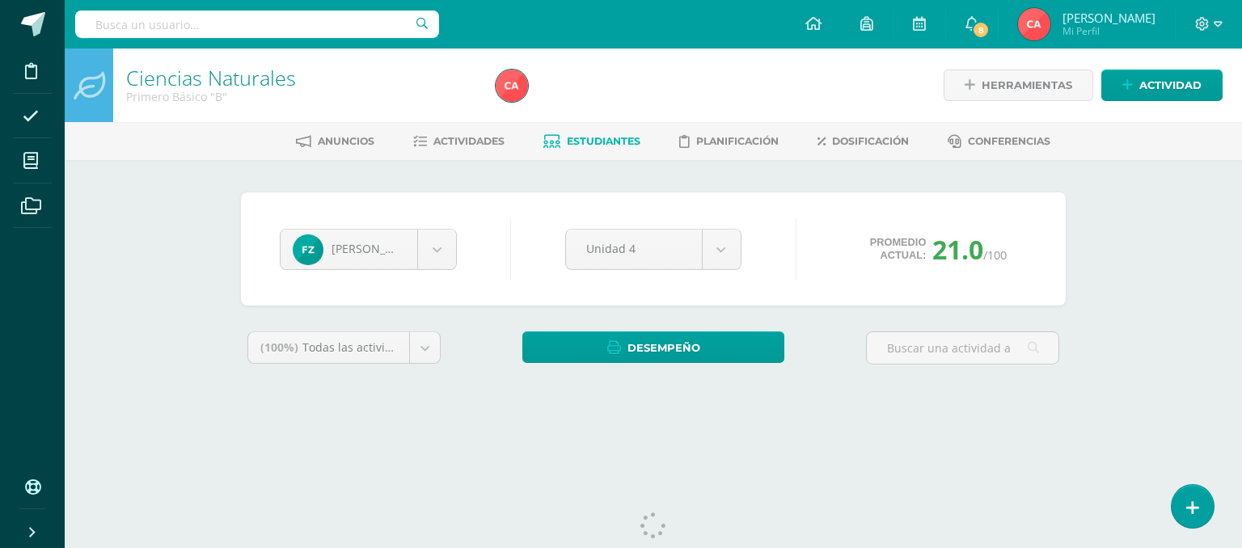 Image resolution: width=1242 pixels, height=548 pixels. Describe the element at coordinates (301, 96) in the screenshot. I see `div: Primero Básico 'B'` at that location.